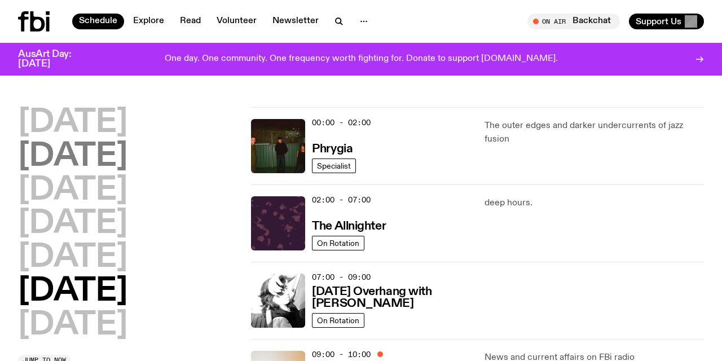 The image size is (722, 361). I want to click on button: Support Us, so click(666, 21).